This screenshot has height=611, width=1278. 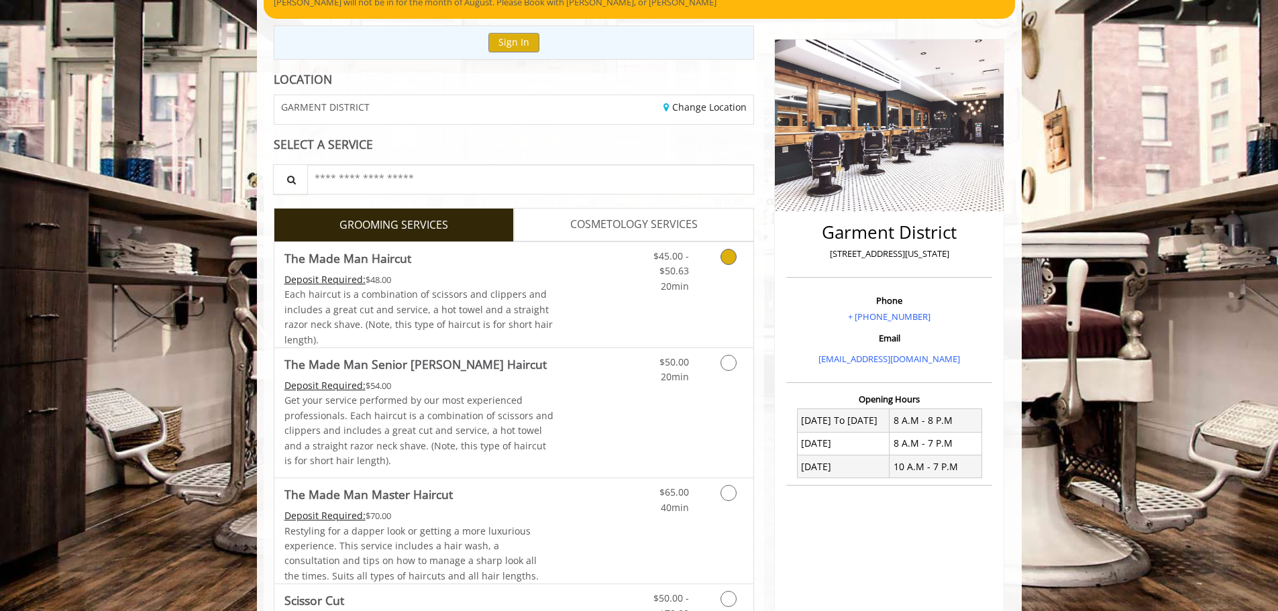 What do you see at coordinates (889, 338) in the screenshot?
I see `h3: Email` at bounding box center [889, 338].